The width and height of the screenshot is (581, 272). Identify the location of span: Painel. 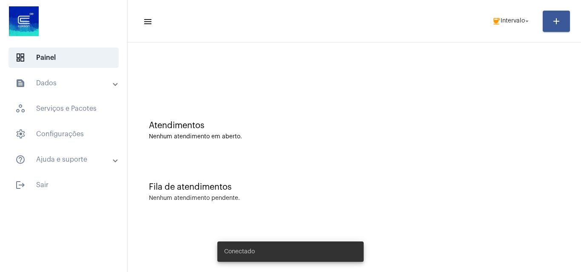
(63, 58).